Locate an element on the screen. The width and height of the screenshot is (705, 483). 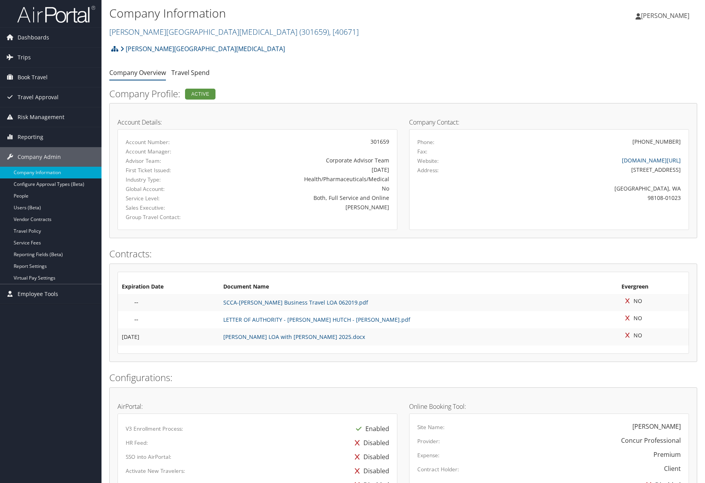
label: Global Account: is located at coordinates (166, 189).